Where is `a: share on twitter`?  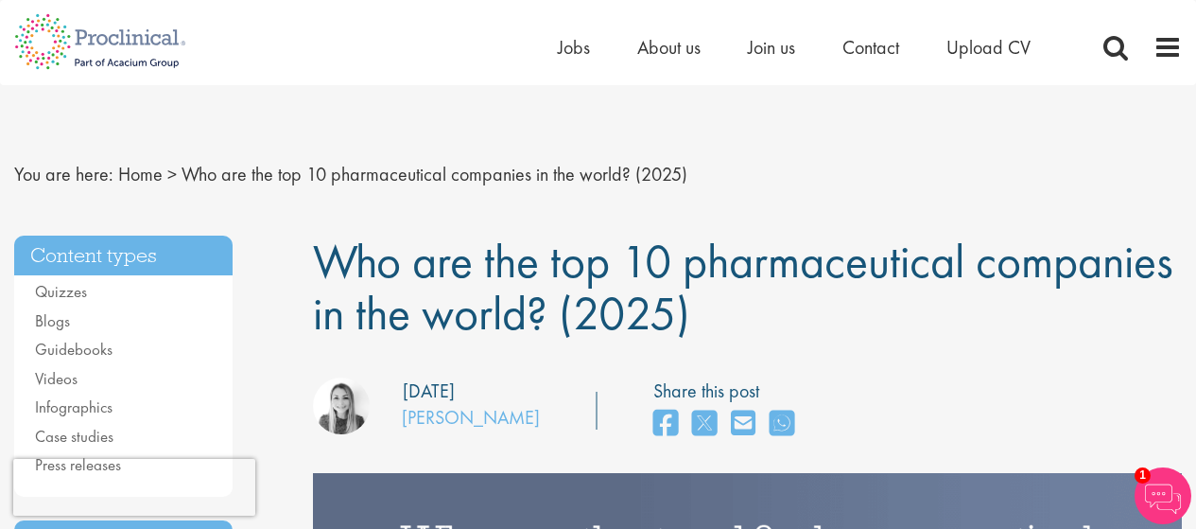 a: share on twitter is located at coordinates (705, 424).